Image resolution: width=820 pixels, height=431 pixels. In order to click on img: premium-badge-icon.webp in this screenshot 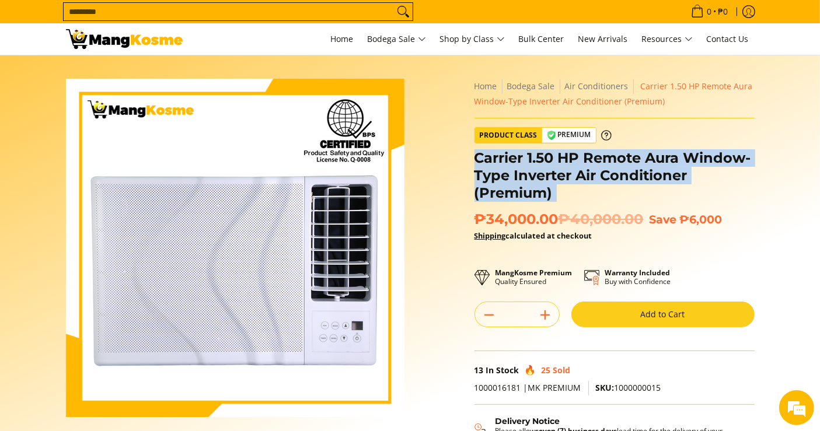, I will do `click(552, 135)`.